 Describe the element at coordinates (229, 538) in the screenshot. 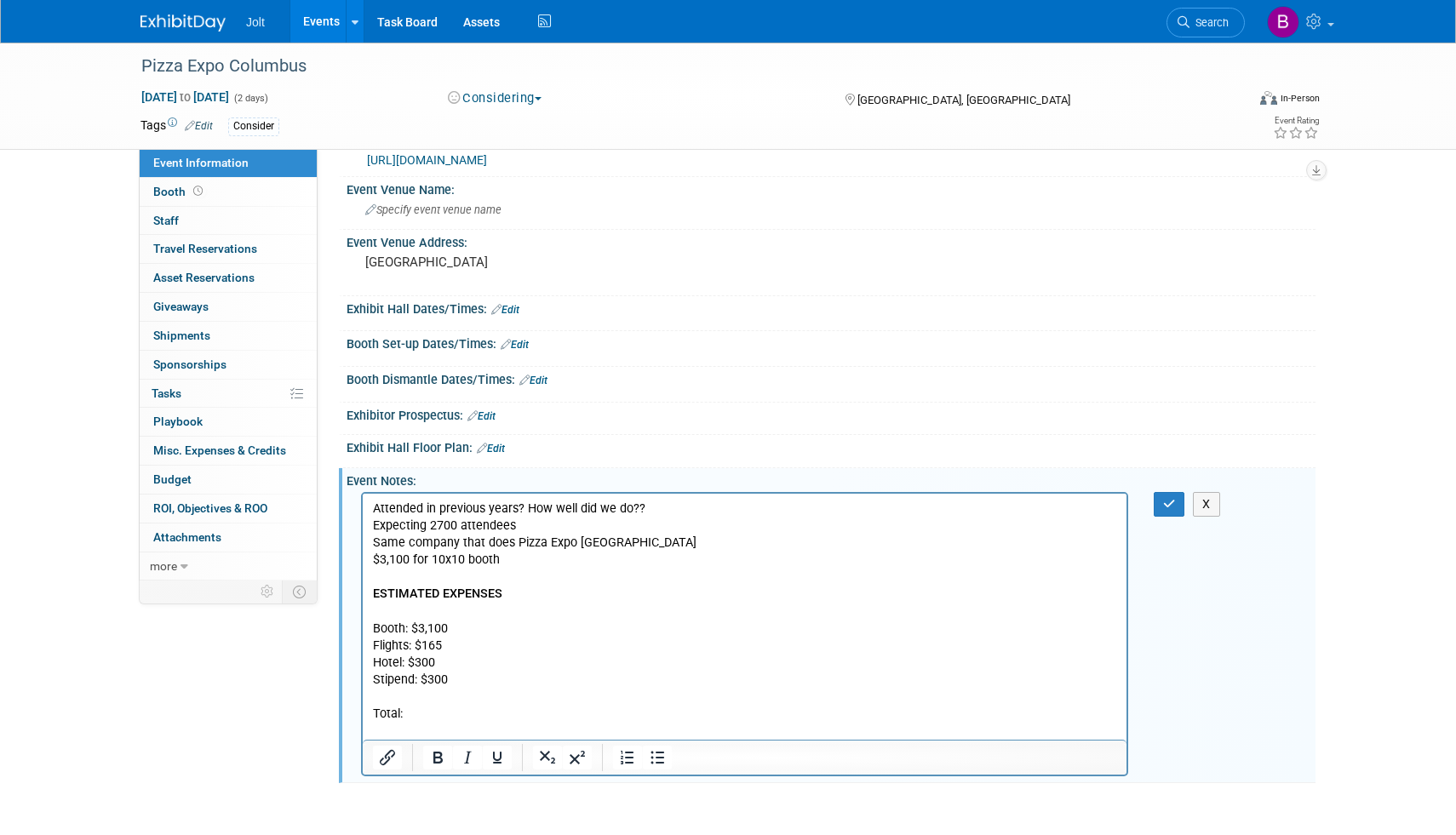

I see `a: Attachments` at that location.